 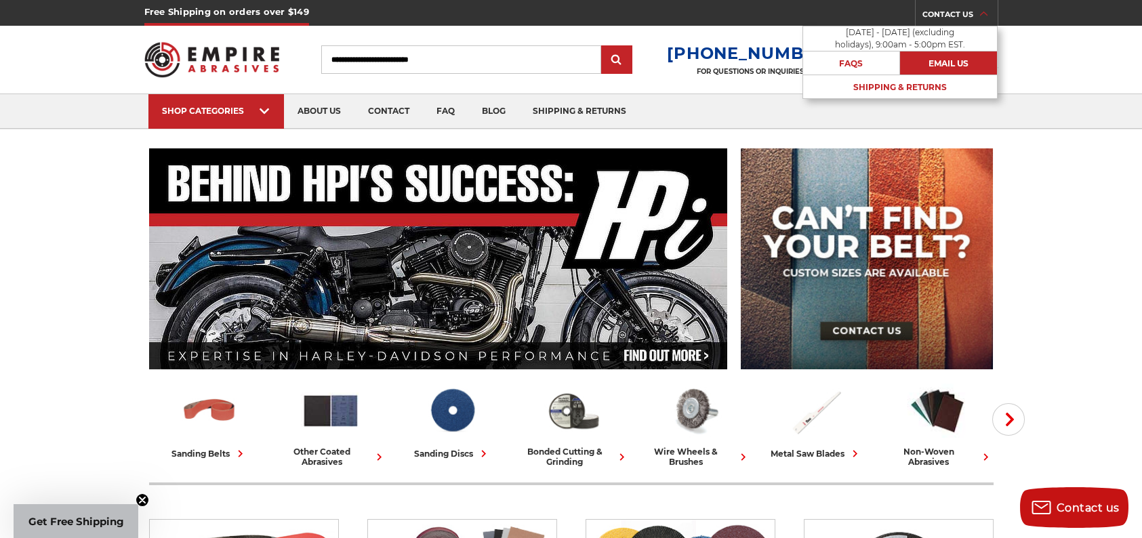 What do you see at coordinates (852, 63) in the screenshot?
I see `a: FAQs` at bounding box center [852, 63].